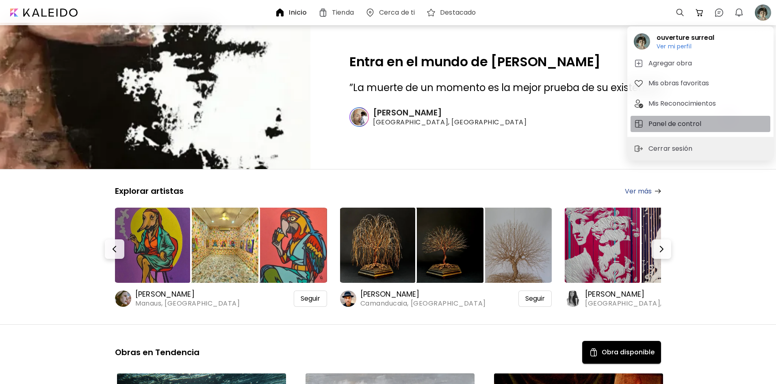 The width and height of the screenshot is (776, 384). What do you see at coordinates (685, 46) in the screenshot?
I see `h6: Ver mi perfil` at bounding box center [685, 46].